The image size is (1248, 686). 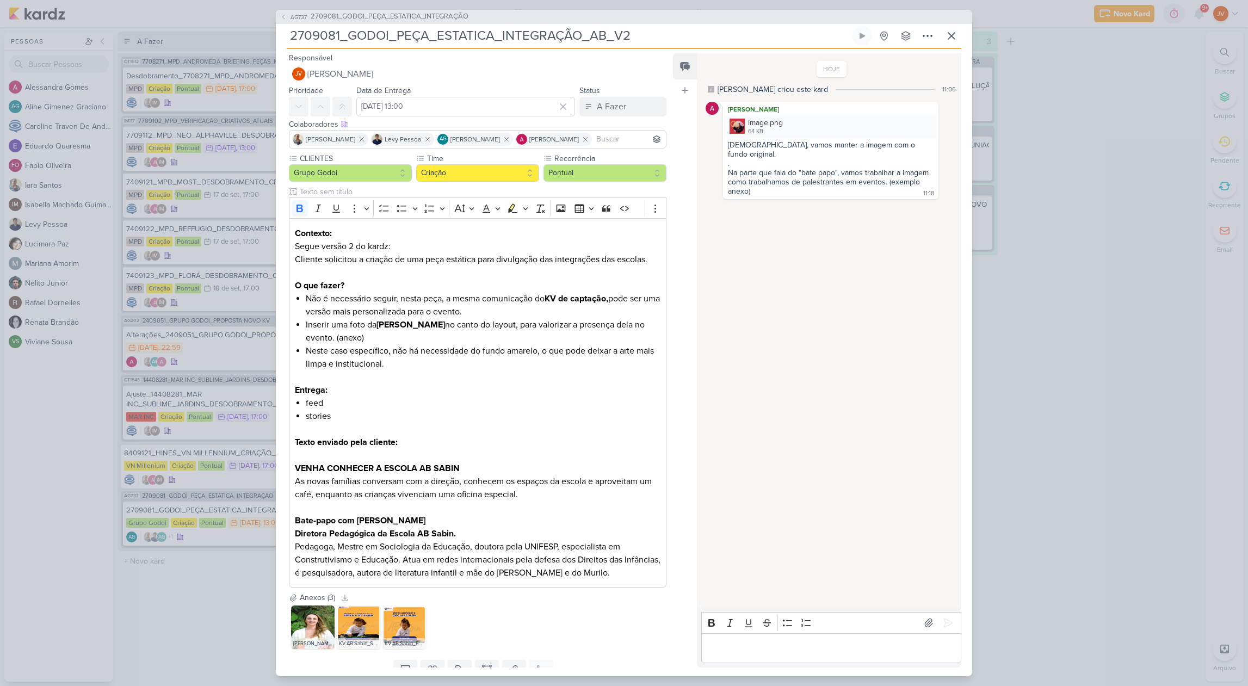 What do you see at coordinates (403, 139) in the screenshot?
I see `span: Levy Pessoa` at bounding box center [403, 139].